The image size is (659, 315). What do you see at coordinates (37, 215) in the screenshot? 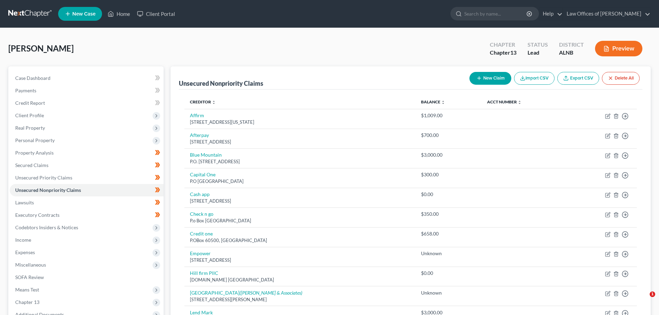
I see `span: Executory Contracts` at bounding box center [37, 215].